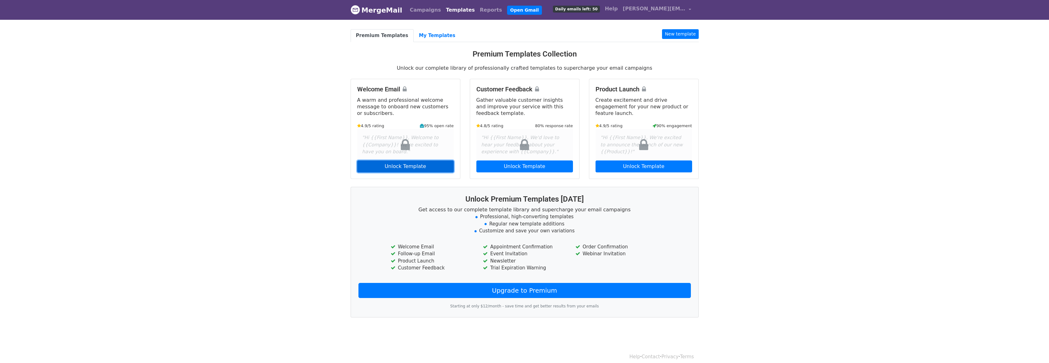 This screenshot has width=1049, height=363. What do you see at coordinates (376, 10) in the screenshot?
I see `a: MergeMail` at bounding box center [376, 10].